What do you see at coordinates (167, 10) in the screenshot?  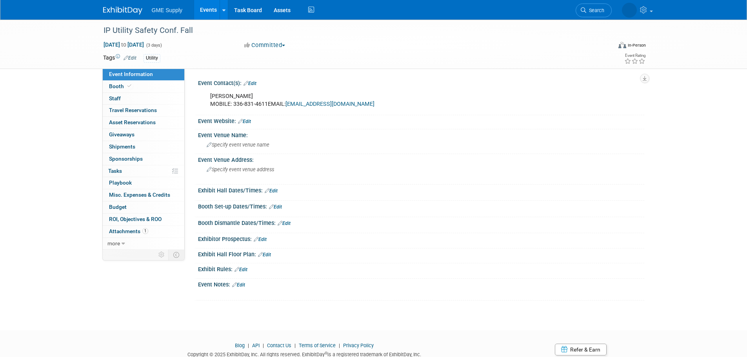 I see `span: GME Supply` at bounding box center [167, 10].